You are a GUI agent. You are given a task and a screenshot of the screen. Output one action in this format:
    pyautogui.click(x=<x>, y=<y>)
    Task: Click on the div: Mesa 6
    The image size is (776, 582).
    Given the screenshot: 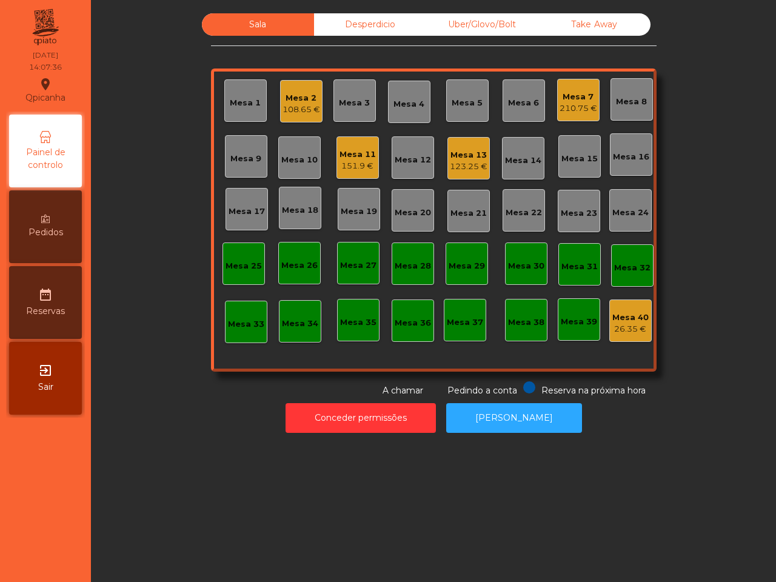 What is the action you would take?
    pyautogui.click(x=523, y=103)
    